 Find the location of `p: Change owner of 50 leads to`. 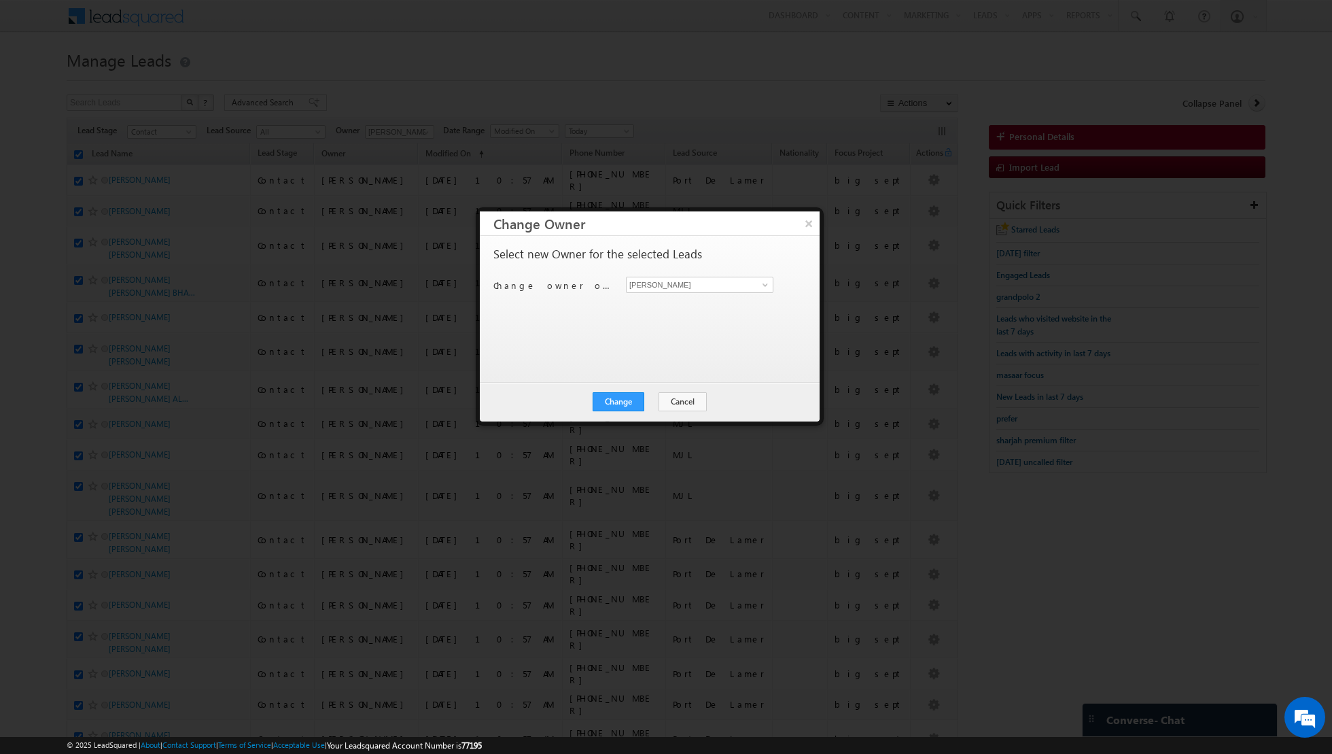

p: Change owner of 50 leads to is located at coordinates (555, 285).